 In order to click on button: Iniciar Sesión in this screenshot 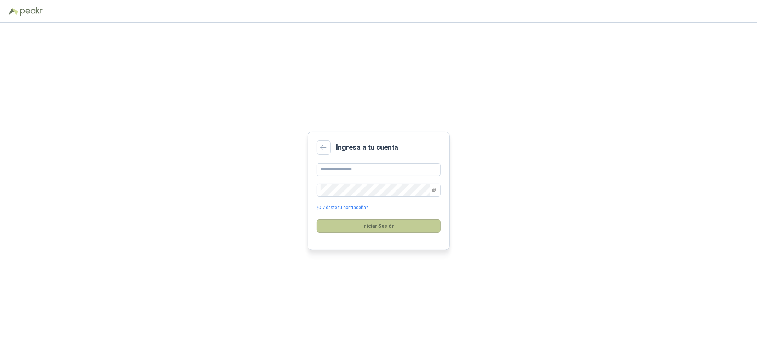, I will do `click(379, 226)`.